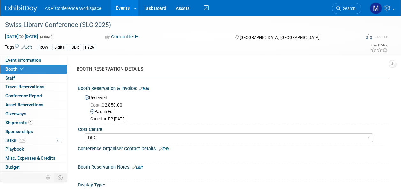 The width and height of the screenshot is (401, 190). What do you see at coordinates (34, 158) in the screenshot?
I see `a: Misc. Expenses & Credits` at bounding box center [34, 158].